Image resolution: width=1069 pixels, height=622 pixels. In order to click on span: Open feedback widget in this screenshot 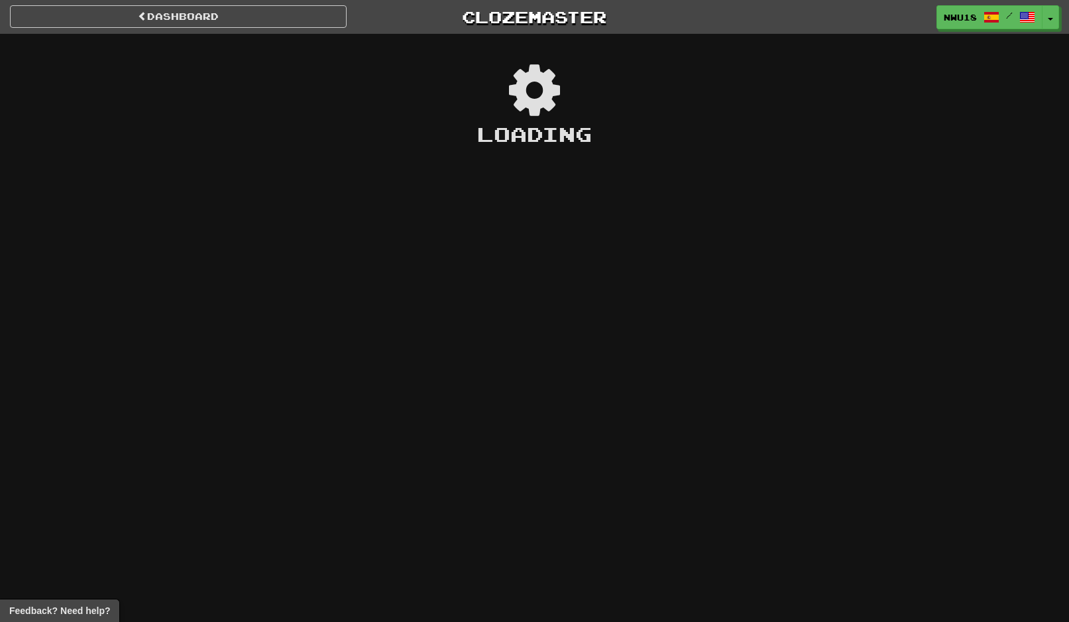, I will do `click(60, 610)`.